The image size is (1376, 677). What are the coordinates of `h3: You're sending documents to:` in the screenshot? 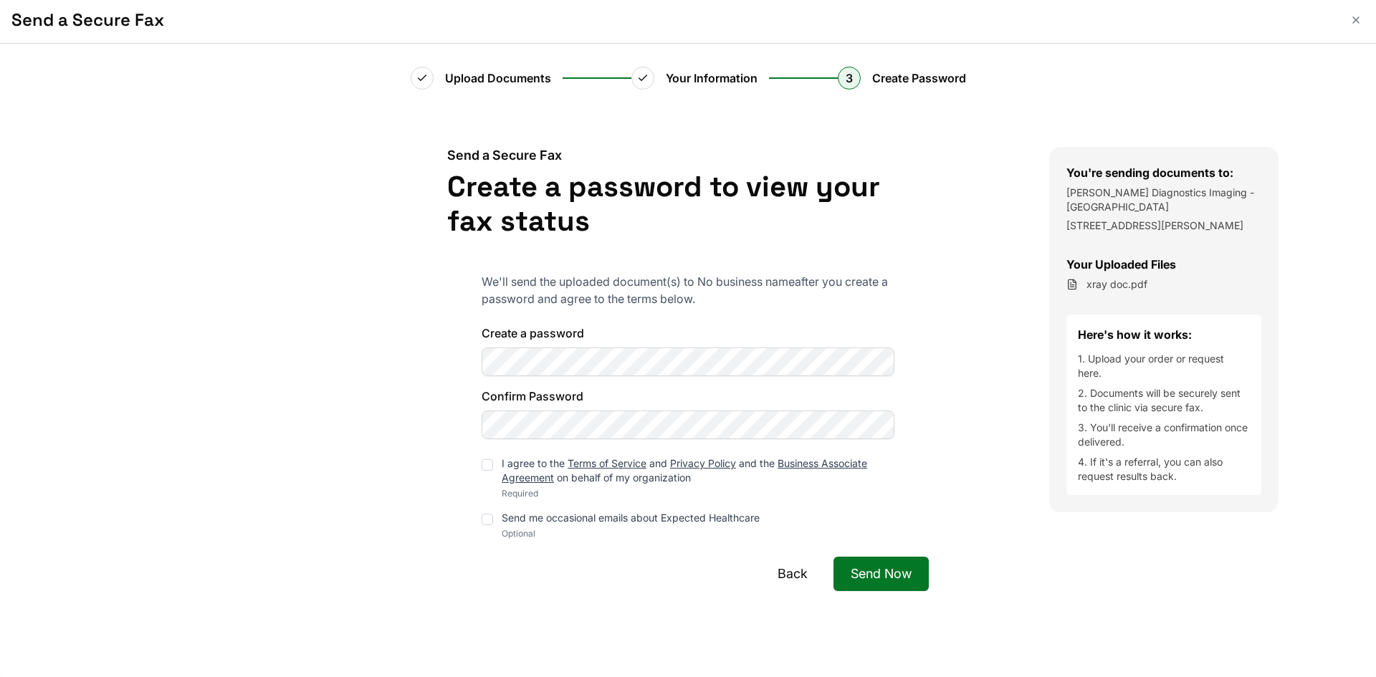 It's located at (1163, 173).